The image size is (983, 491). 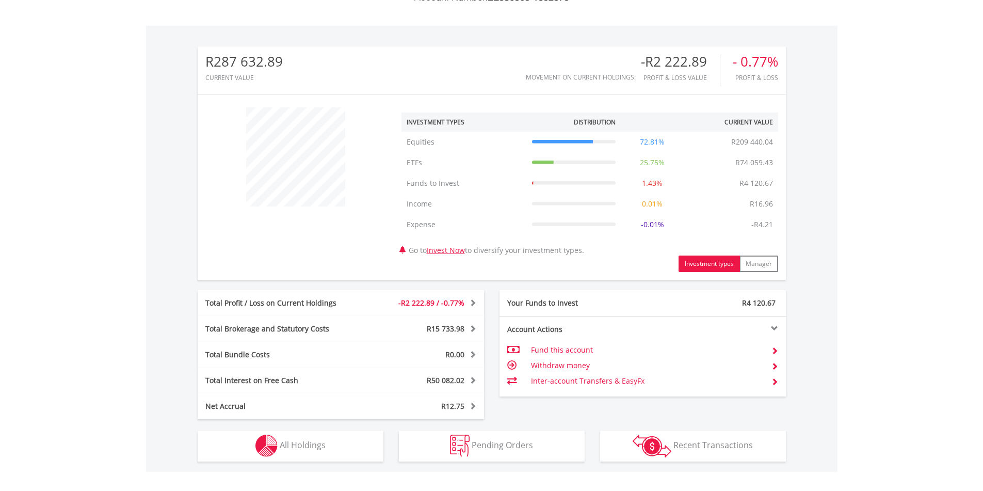 I want to click on span: R4 120.67, so click(x=758, y=302).